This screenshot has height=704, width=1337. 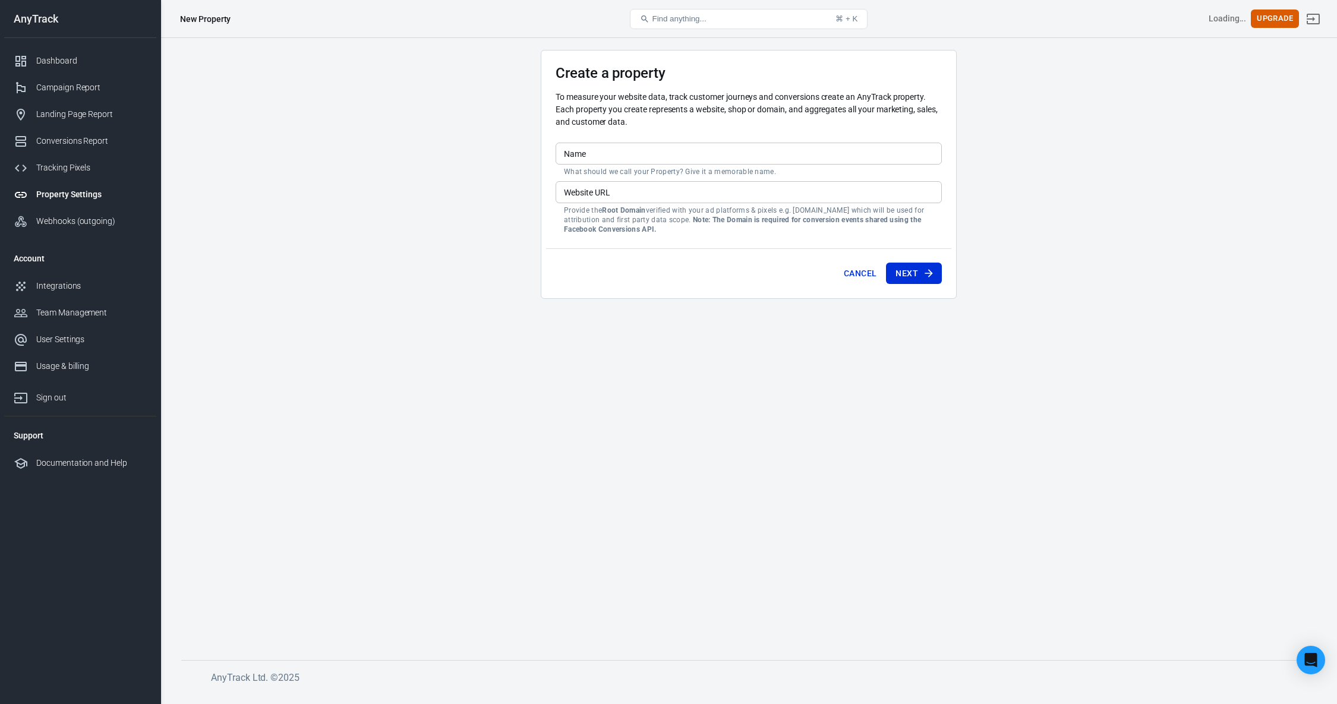 What do you see at coordinates (749, 172) in the screenshot?
I see `p: What should we call your Property? Give it a memorable name.` at bounding box center [749, 172].